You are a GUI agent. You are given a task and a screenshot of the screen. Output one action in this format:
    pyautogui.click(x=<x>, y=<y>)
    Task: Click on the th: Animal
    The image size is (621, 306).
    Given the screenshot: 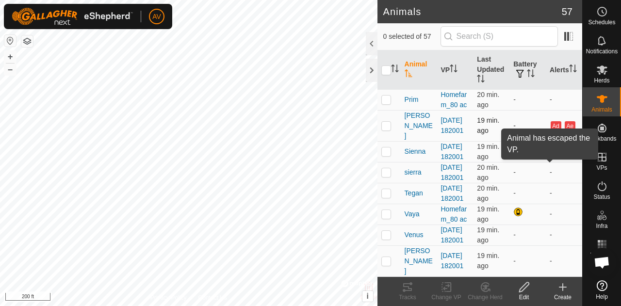 What is the action you would take?
    pyautogui.click(x=419, y=70)
    